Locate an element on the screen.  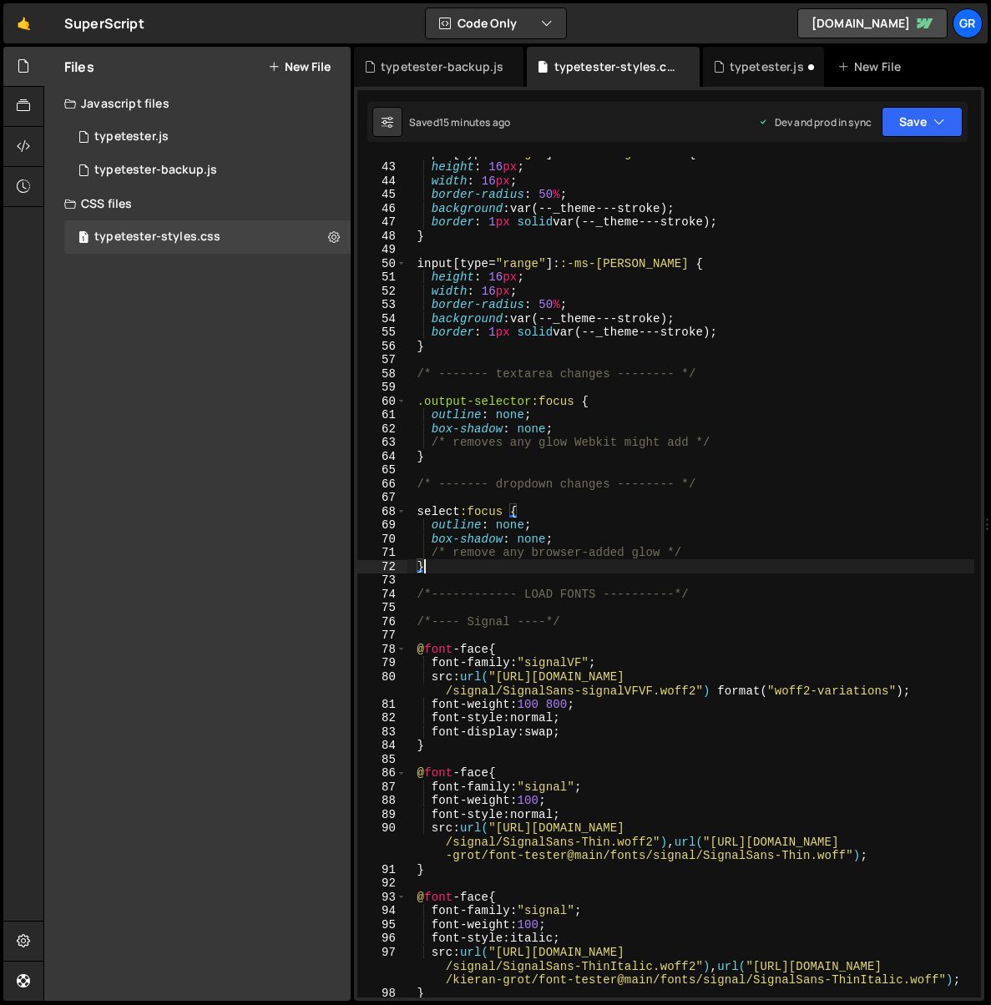
div: 52 is located at coordinates (382, 291).